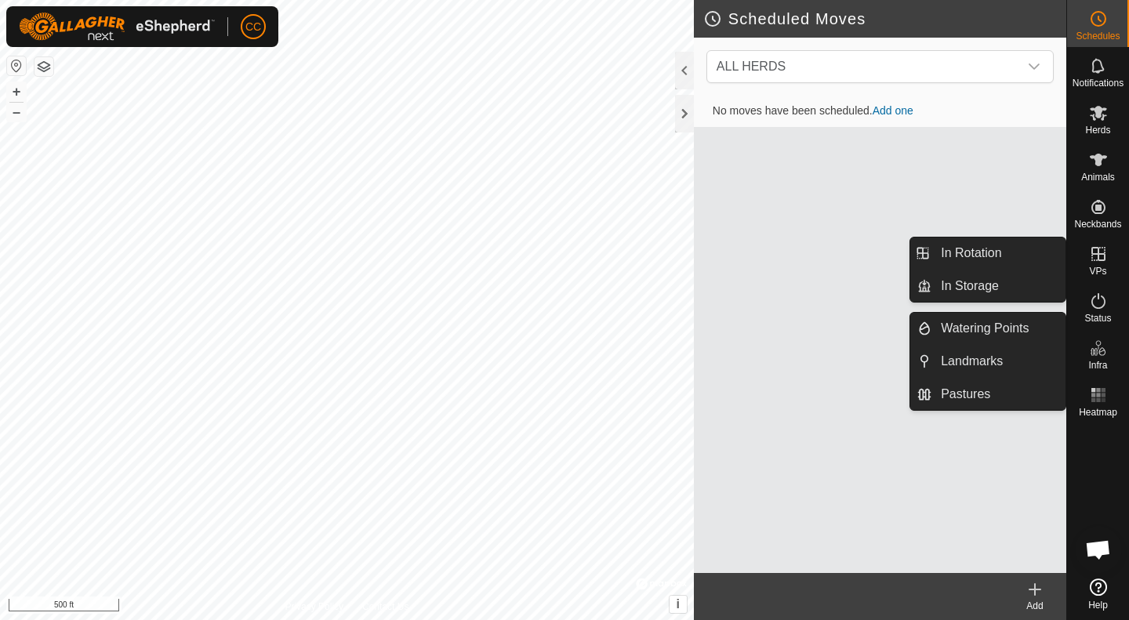 Image resolution: width=1129 pixels, height=620 pixels. Describe the element at coordinates (885, 19) in the screenshot. I see `h2: Scheduled Moves` at that location.